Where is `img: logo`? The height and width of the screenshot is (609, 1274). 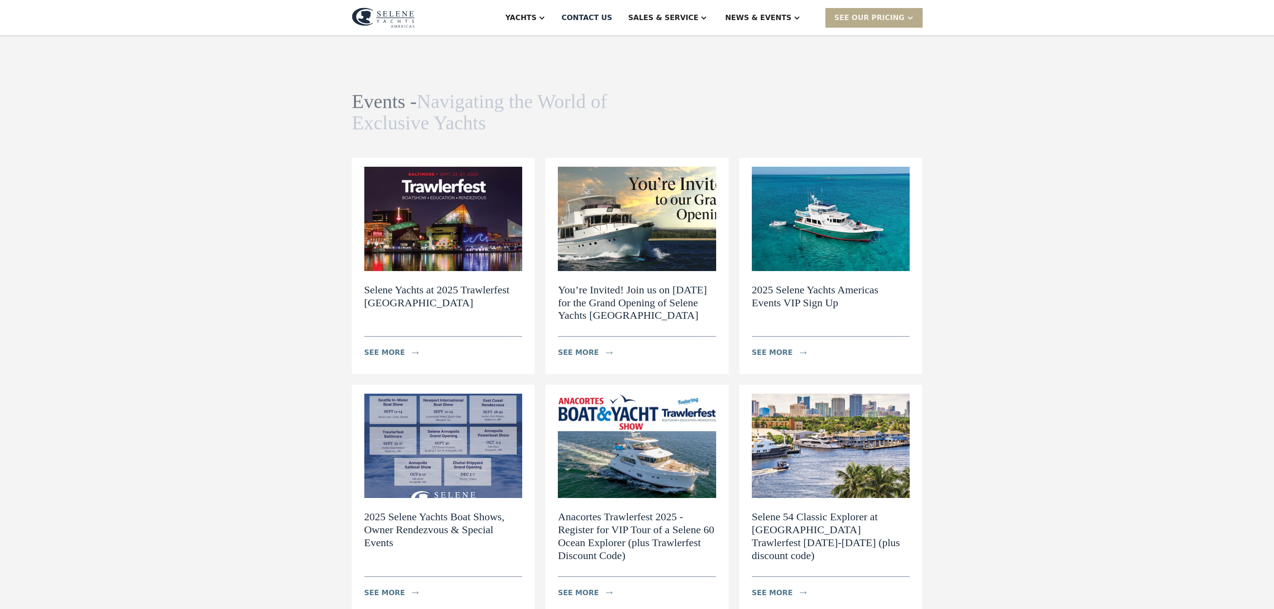
img: logo is located at coordinates (383, 18).